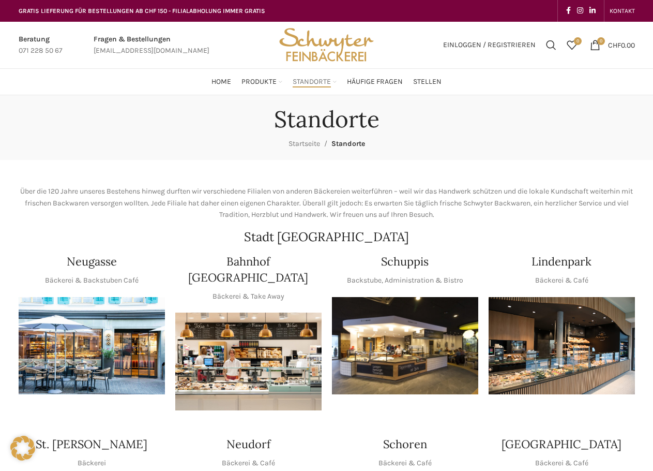 The height and width of the screenshot is (471, 653). I want to click on a: Standorte, so click(315, 82).